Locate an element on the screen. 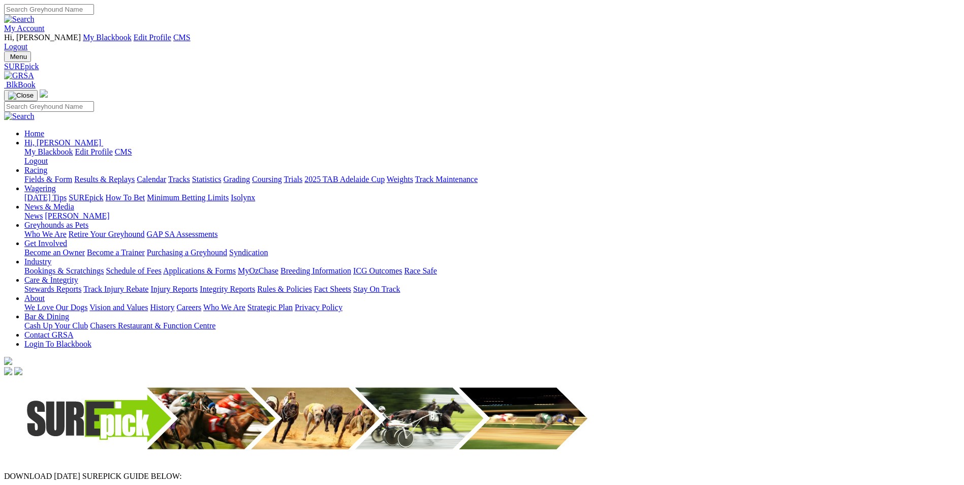 The height and width of the screenshot is (485, 964). a: Trials is located at coordinates (293, 179).